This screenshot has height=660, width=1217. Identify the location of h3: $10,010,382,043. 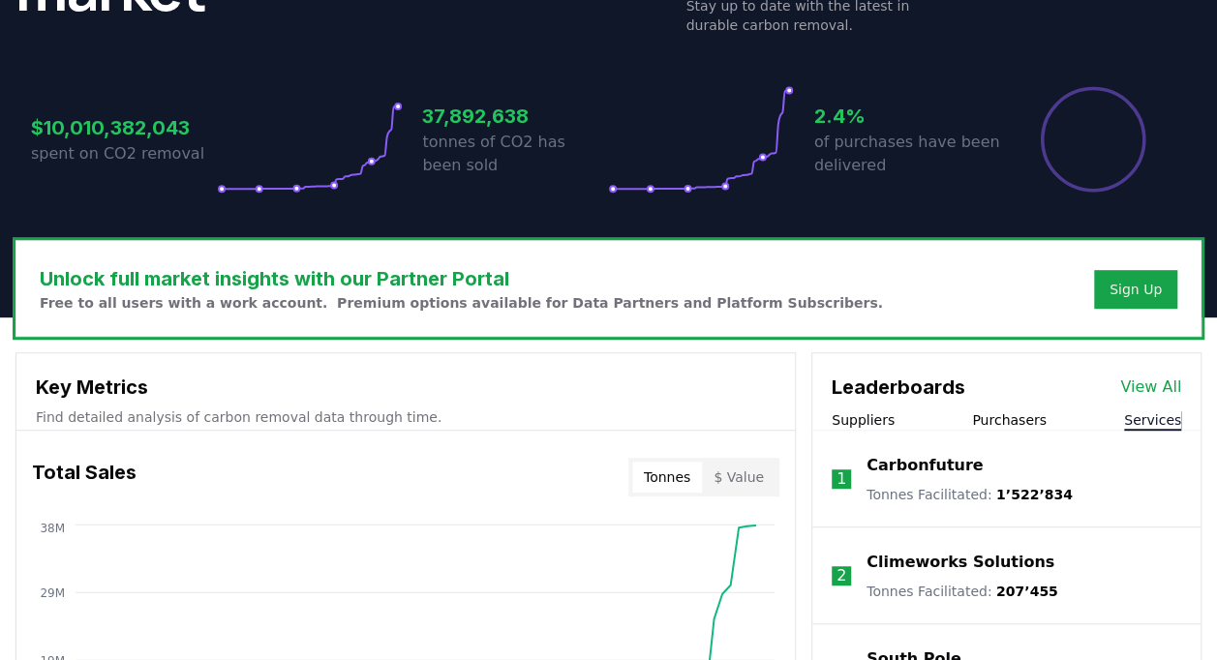
(124, 128).